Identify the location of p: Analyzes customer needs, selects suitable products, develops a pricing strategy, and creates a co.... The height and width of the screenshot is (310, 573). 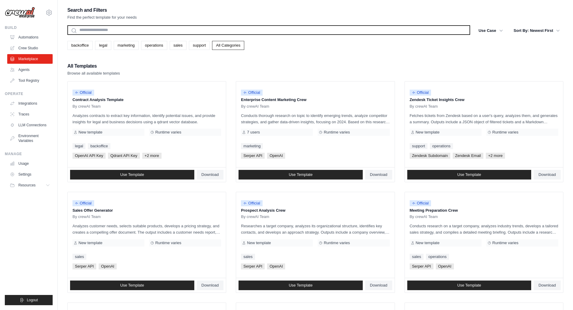
(147, 229).